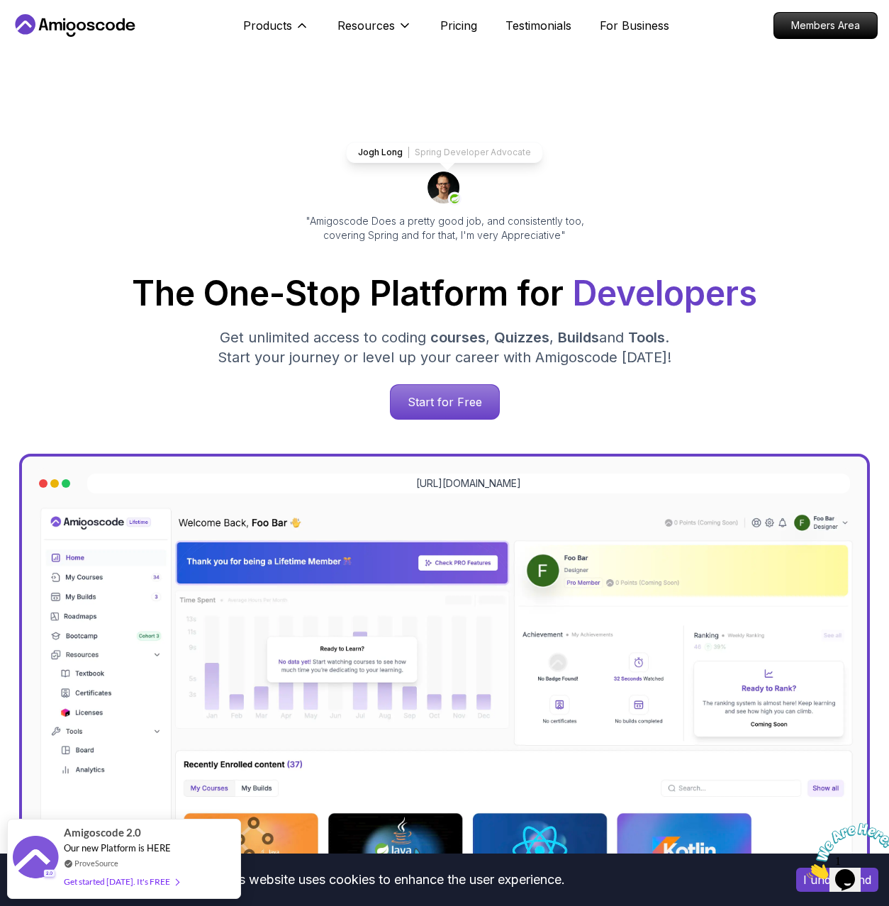 This screenshot has width=889, height=906. I want to click on p: Pricing, so click(459, 26).